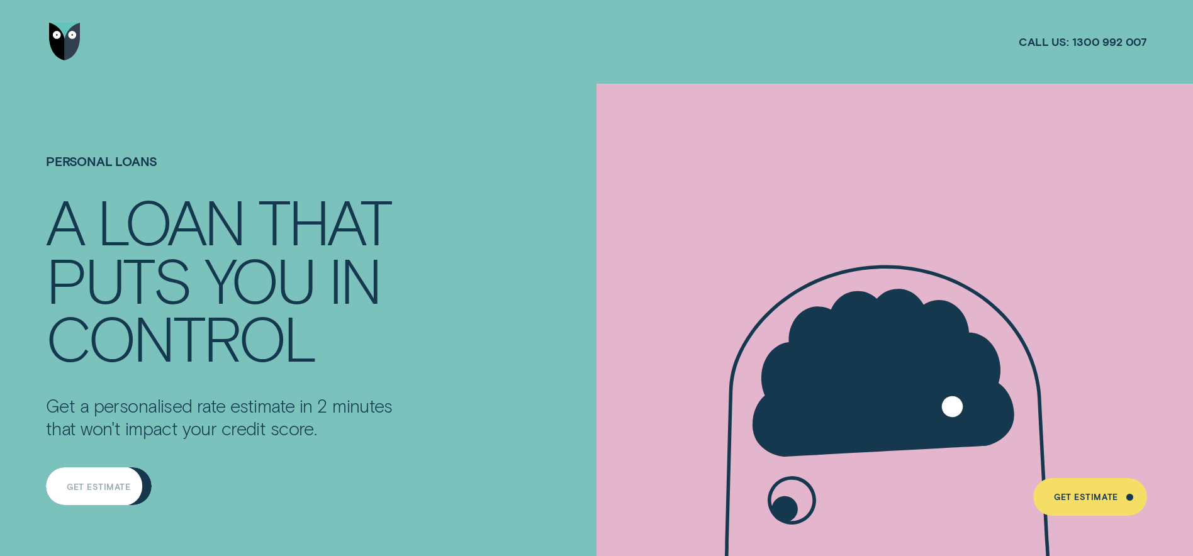 Image resolution: width=1193 pixels, height=556 pixels. What do you see at coordinates (1083, 42) in the screenshot?
I see `a: Call us:1300 992 007` at bounding box center [1083, 42].